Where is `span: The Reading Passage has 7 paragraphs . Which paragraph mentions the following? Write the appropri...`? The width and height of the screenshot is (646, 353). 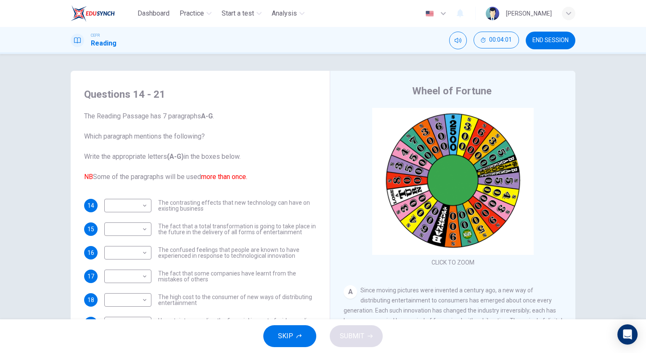 span: The Reading Passage has 7 paragraphs . Which paragraph mentions the following? Write the appropri... is located at coordinates (200, 146).